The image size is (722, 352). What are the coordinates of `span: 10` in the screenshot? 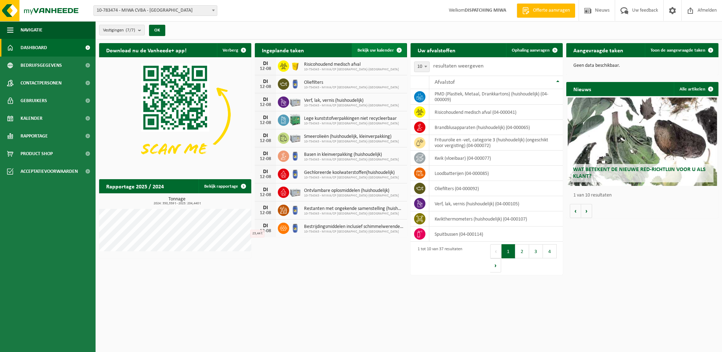 It's located at (422, 67).